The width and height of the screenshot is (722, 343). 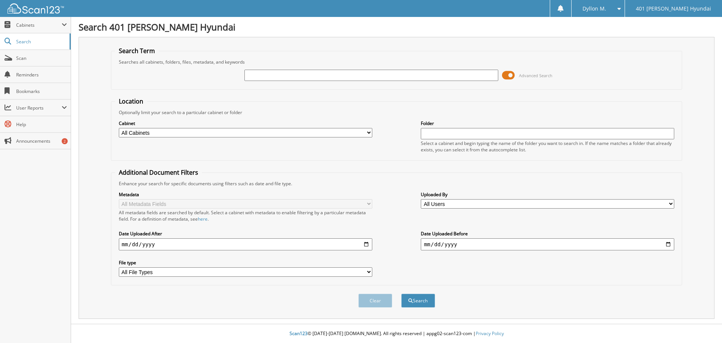 What do you see at coordinates (397, 112) in the screenshot?
I see `div: Optionally limit your search to a particular cabinet or folder` at bounding box center [397, 112].